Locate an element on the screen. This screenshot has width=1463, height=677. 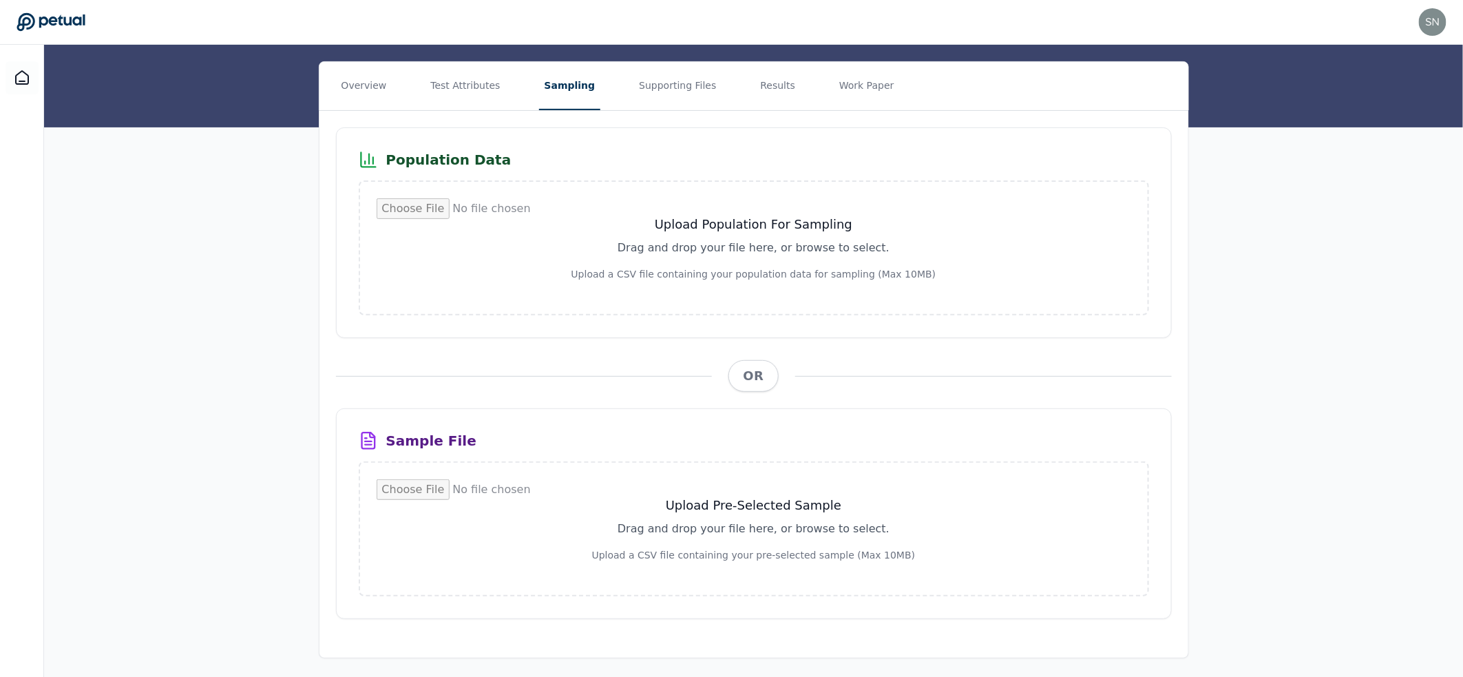
a: Go to Dashboard is located at coordinates (51, 22).